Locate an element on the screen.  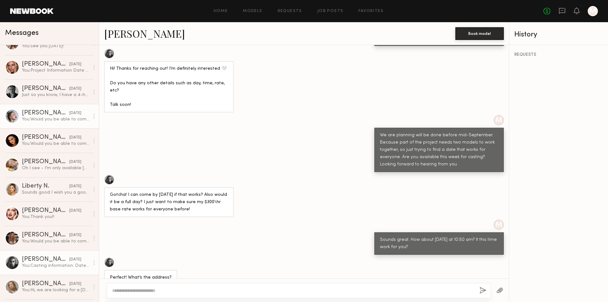
div: REQUESTS is located at coordinates (559, 55).